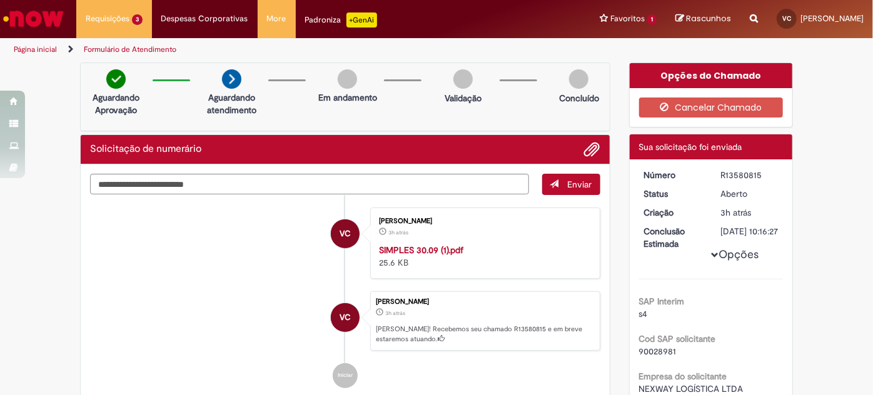 The image size is (873, 395). What do you see at coordinates (749, 194) in the screenshot?
I see `div: Aberto` at bounding box center [749, 194].